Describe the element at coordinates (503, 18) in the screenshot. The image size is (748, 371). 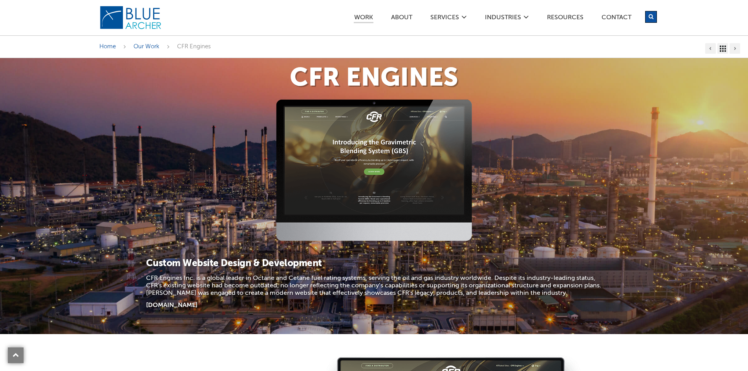
I see `a: Industries` at that location.